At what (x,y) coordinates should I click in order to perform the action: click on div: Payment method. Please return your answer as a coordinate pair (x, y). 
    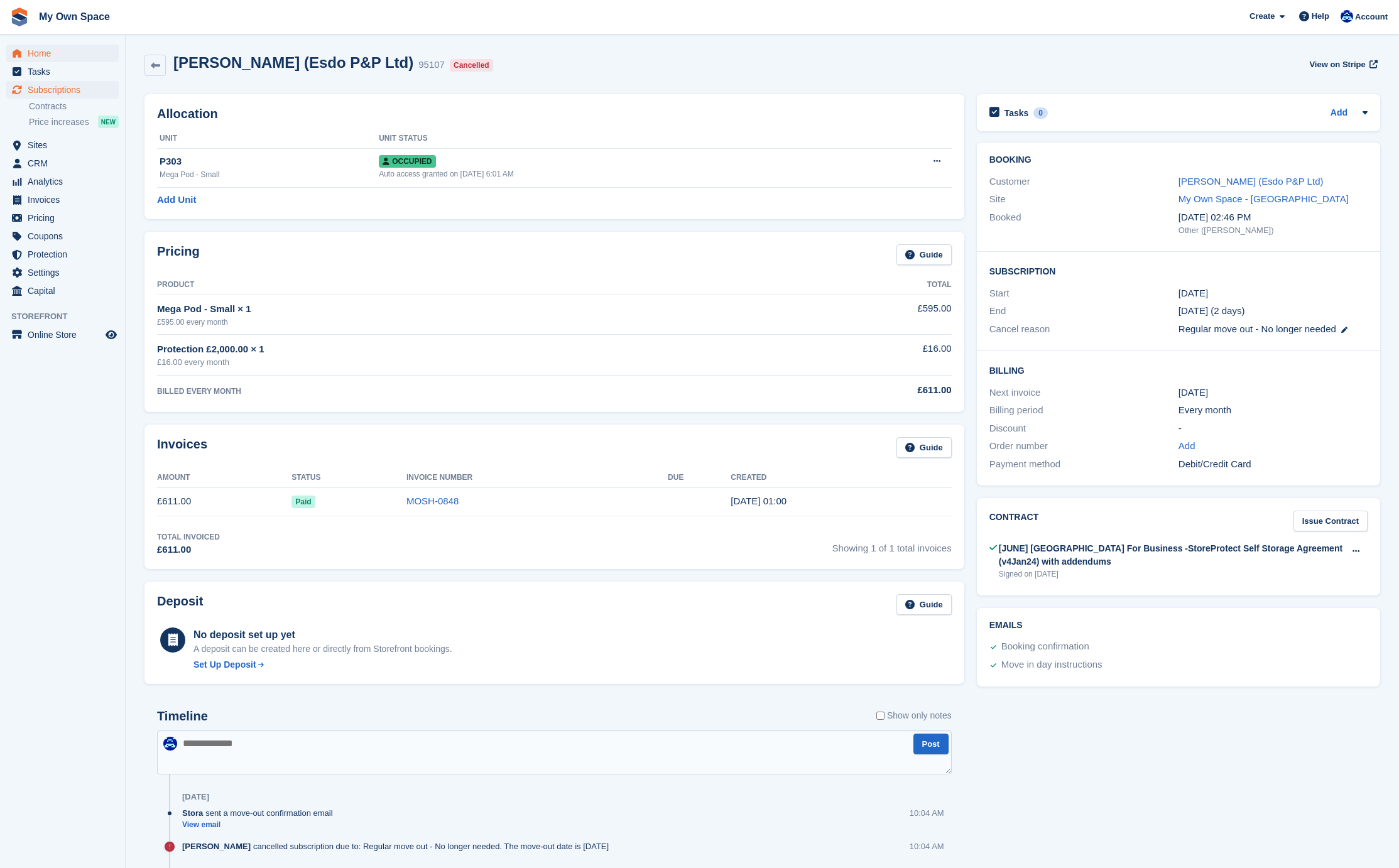
    Looking at the image, I should click on (1084, 464).